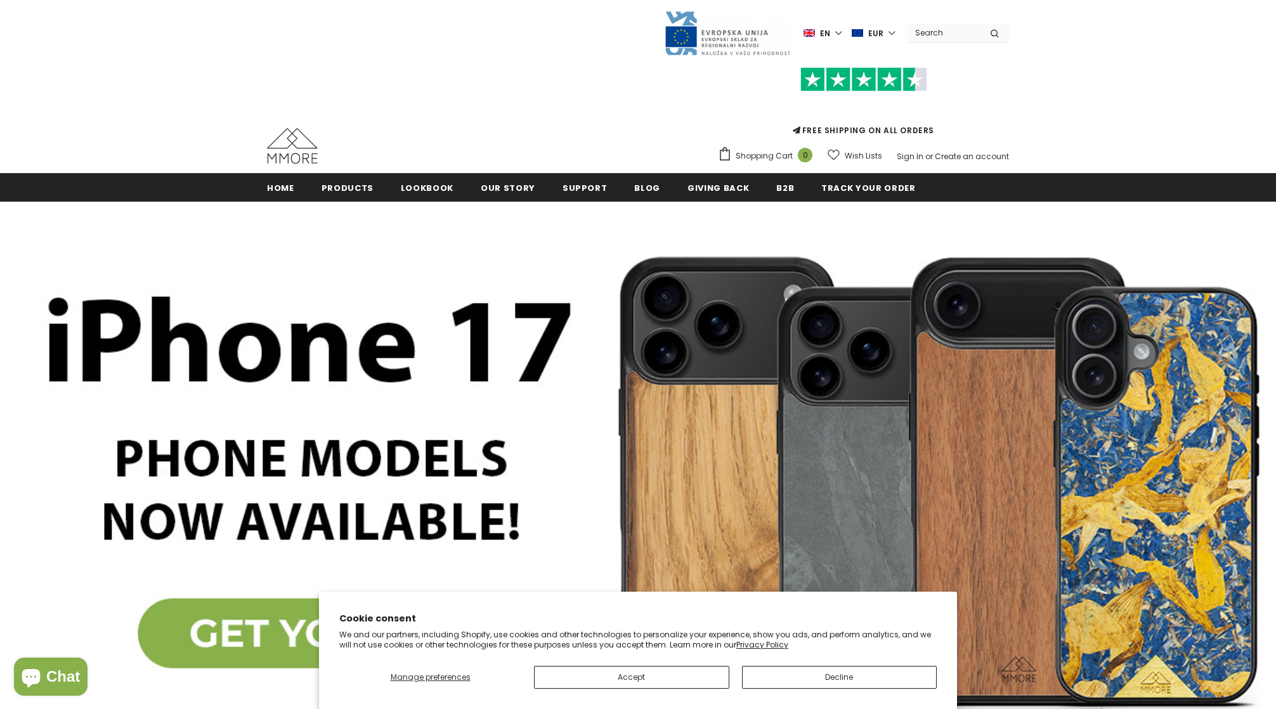 The height and width of the screenshot is (709, 1276). Describe the element at coordinates (638, 618) in the screenshot. I see `h2: Cookie consent` at that location.